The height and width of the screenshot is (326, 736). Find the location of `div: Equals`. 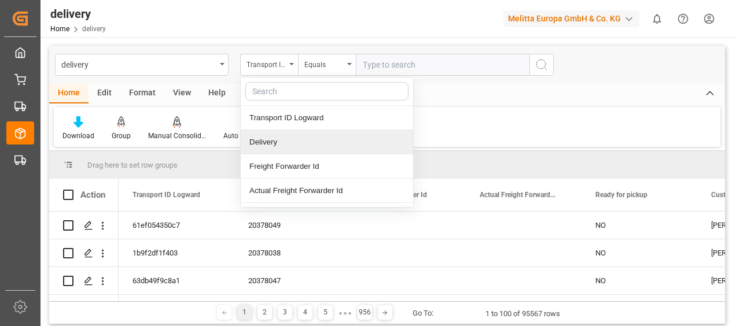

div: Equals is located at coordinates (324, 63).